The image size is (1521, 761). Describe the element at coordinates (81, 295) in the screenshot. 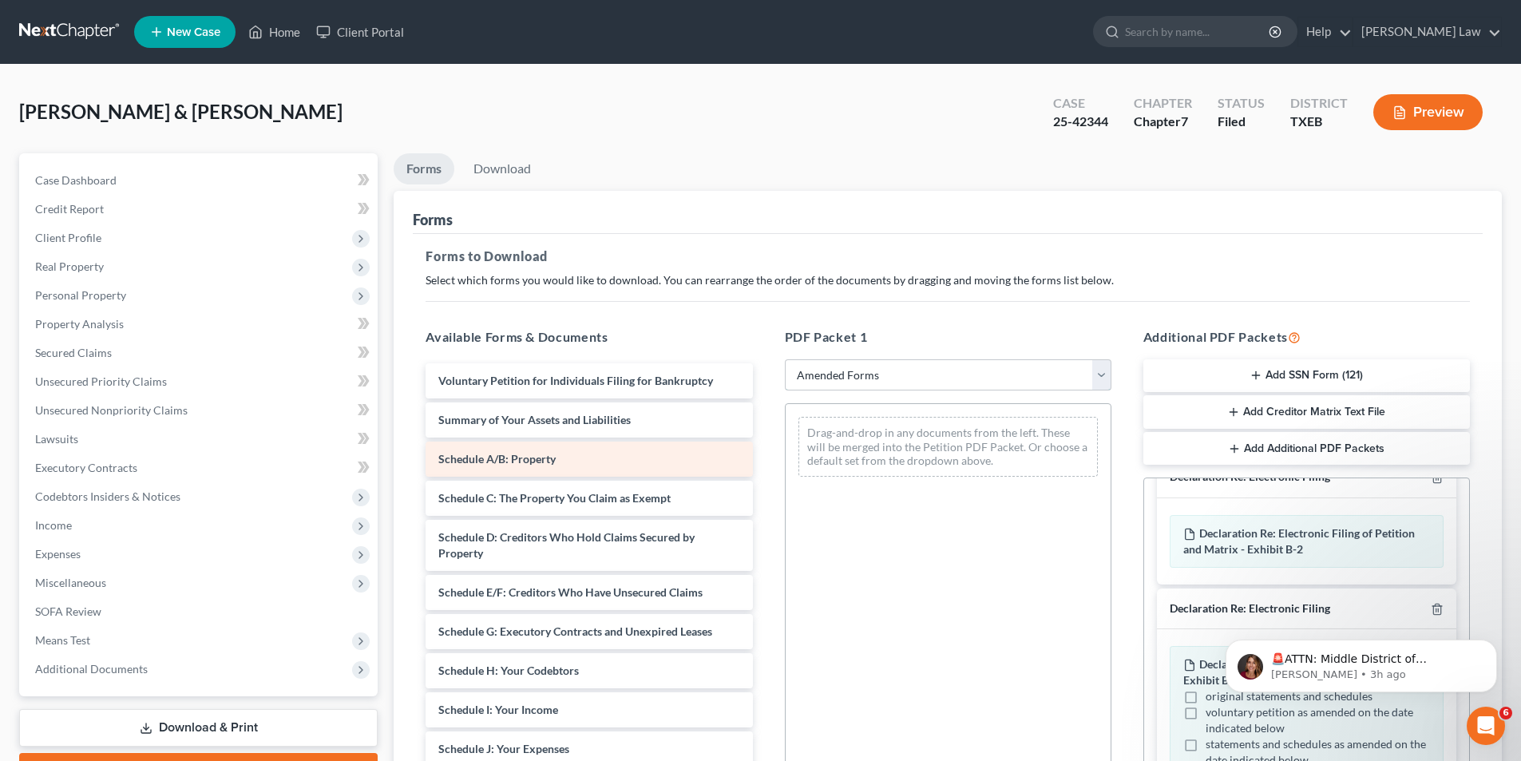

I see `span: Personal Property` at that location.